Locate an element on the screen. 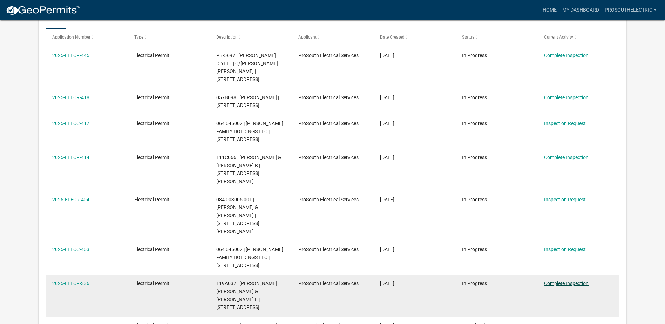  datatable-header-cell: Date Created is located at coordinates (414, 37).